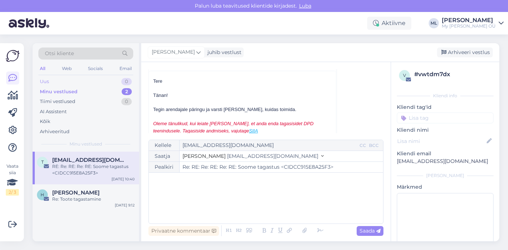 This screenshot has height=250, width=508. What do you see at coordinates (12, 179) in the screenshot?
I see `div: Vaata siia` at bounding box center [12, 179].